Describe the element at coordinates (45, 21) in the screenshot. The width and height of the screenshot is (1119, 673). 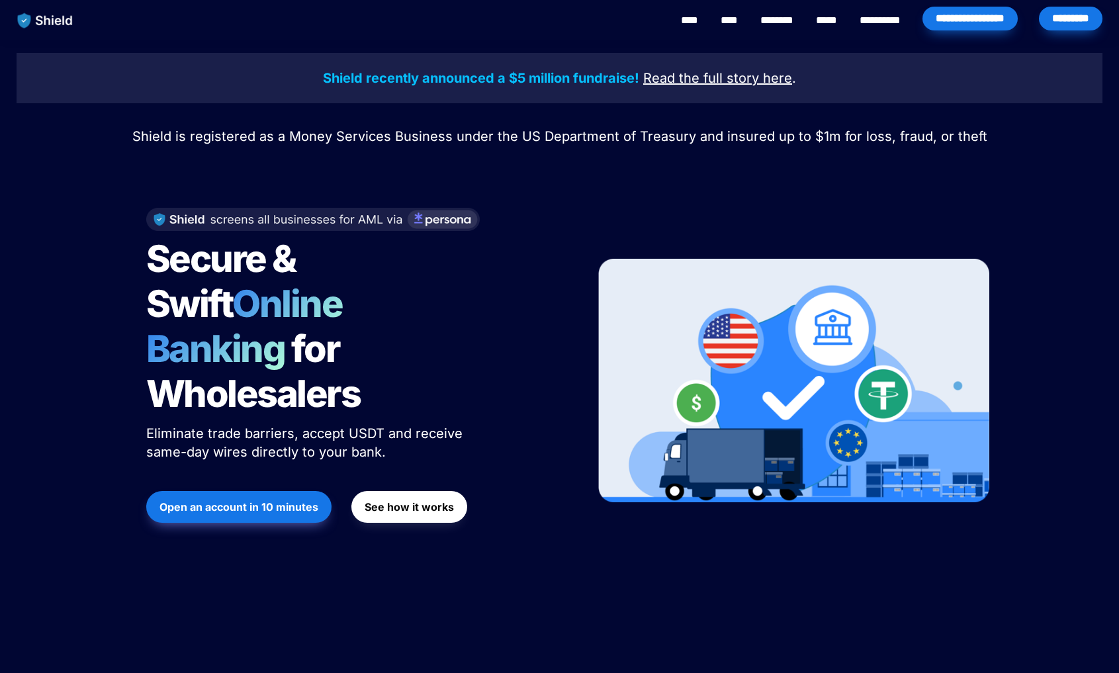
I see `img: website logo` at that location.